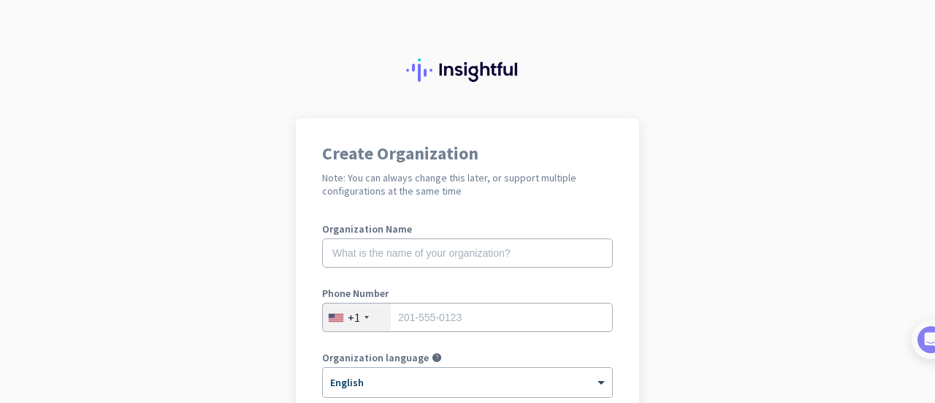  Describe the element at coordinates (354, 317) in the screenshot. I see `div: +1` at that location.